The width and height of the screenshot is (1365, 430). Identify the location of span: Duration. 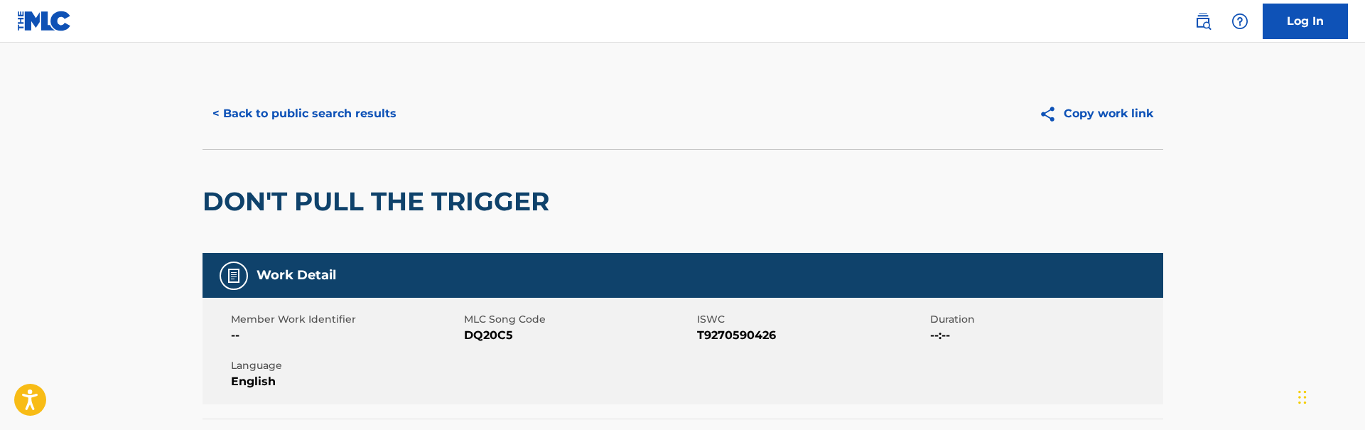
(1044, 319).